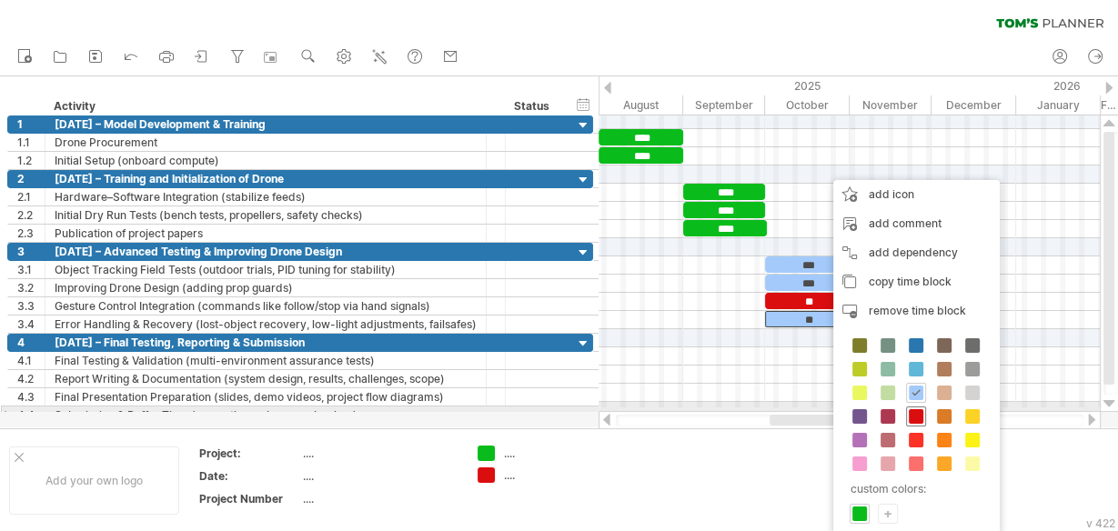 This screenshot has width=1118, height=531. Describe the element at coordinates (31, 142) in the screenshot. I see `div: 1.1` at that location.